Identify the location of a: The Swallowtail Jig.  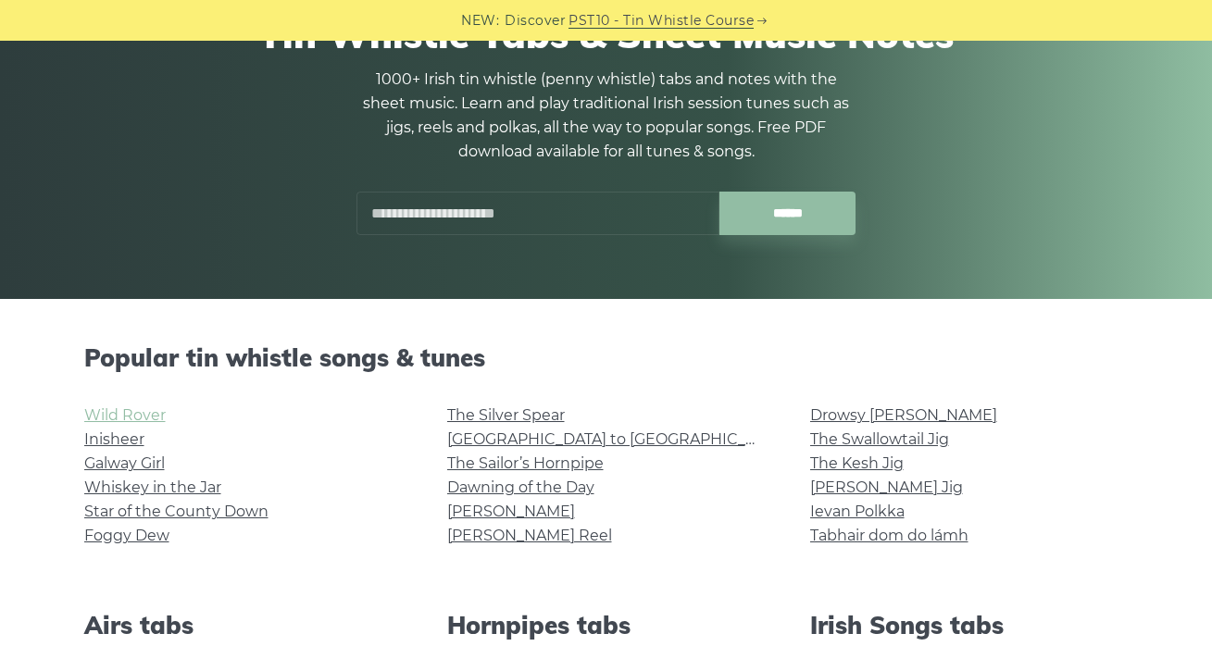
(880, 439).